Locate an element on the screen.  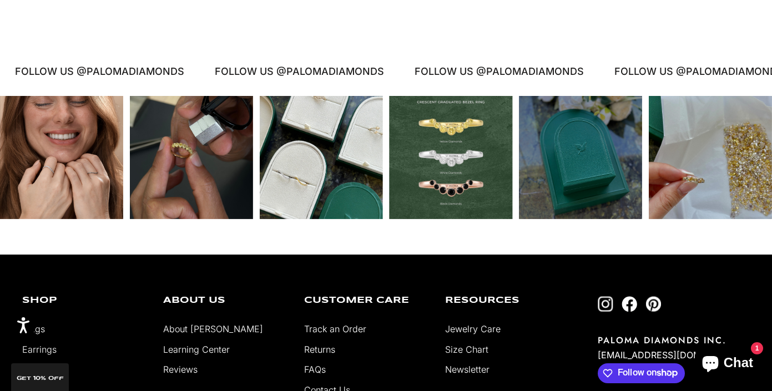
a: Newsletter is located at coordinates (467, 369).